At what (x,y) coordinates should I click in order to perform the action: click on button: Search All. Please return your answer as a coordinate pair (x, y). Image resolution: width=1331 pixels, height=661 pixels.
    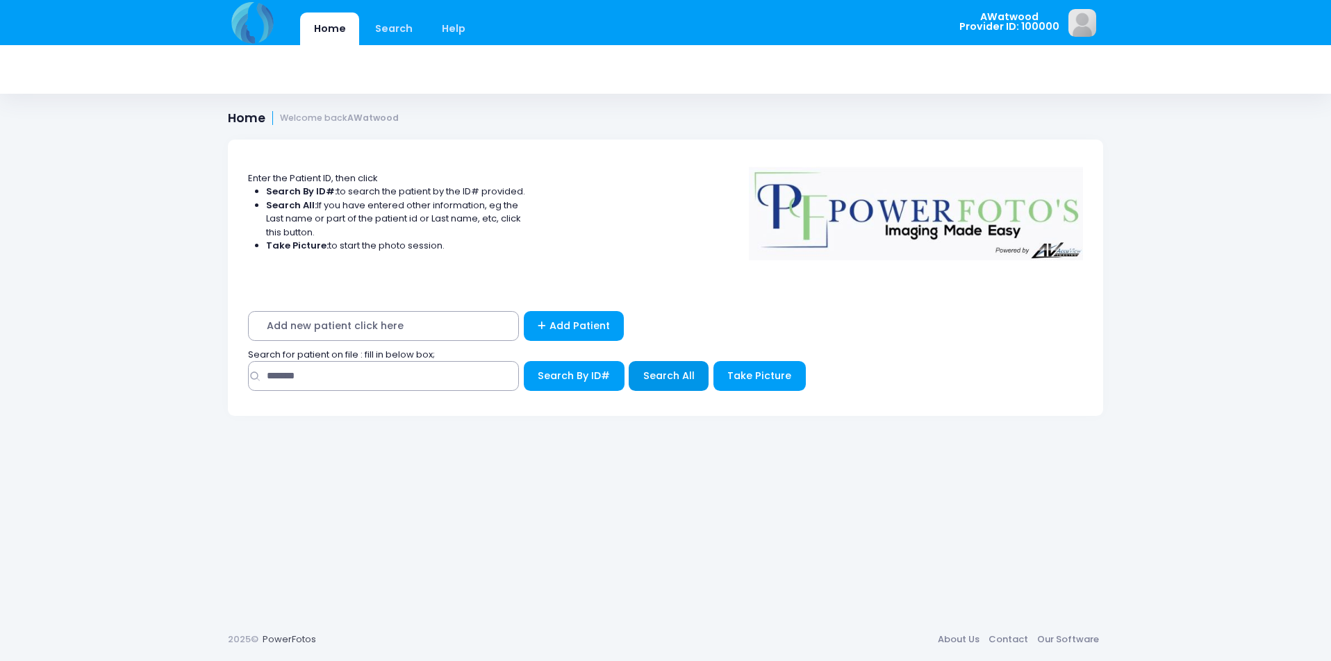
    Looking at the image, I should click on (668, 376).